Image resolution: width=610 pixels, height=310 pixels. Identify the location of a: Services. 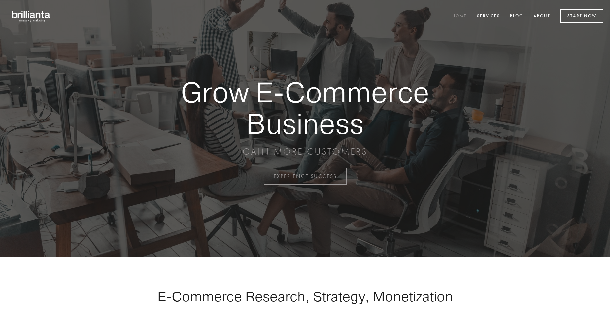
(489, 16).